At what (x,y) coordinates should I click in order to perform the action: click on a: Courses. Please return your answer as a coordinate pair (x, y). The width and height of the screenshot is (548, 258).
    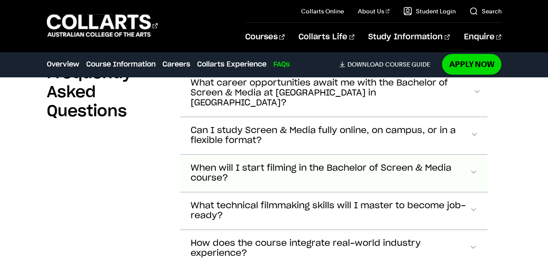
    Looking at the image, I should click on (265, 37).